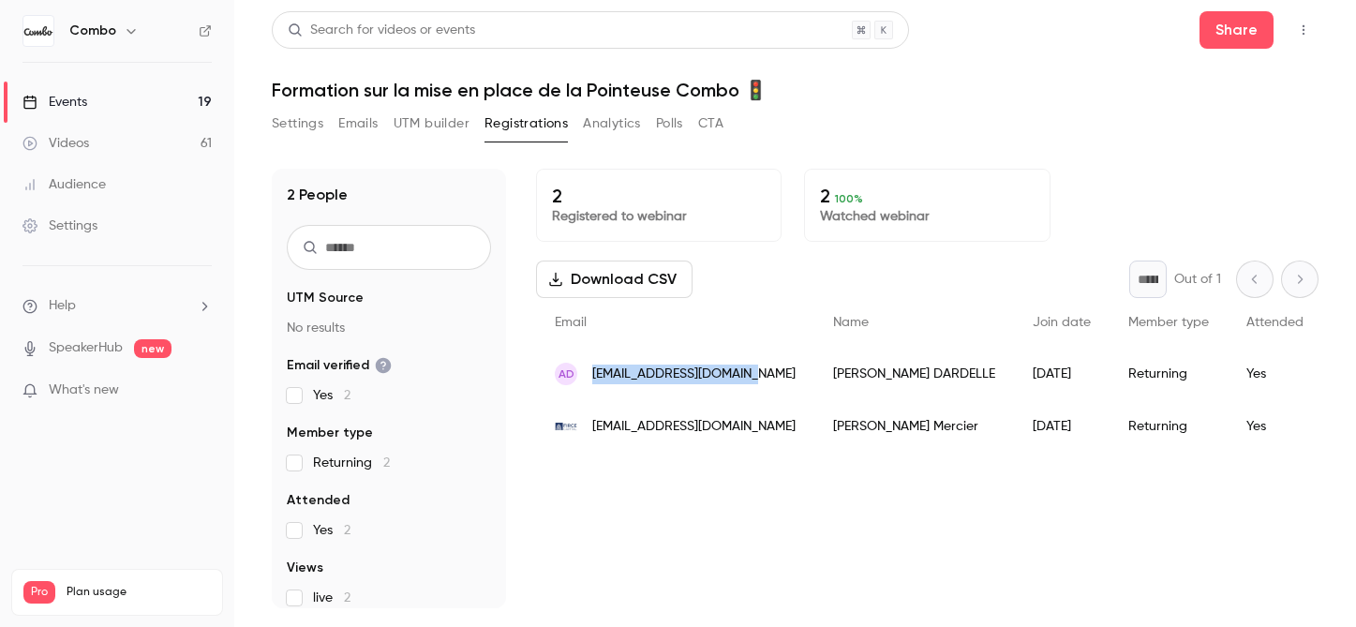 This screenshot has width=1356, height=627. Describe the element at coordinates (38, 31) in the screenshot. I see `img: Combo` at that location.